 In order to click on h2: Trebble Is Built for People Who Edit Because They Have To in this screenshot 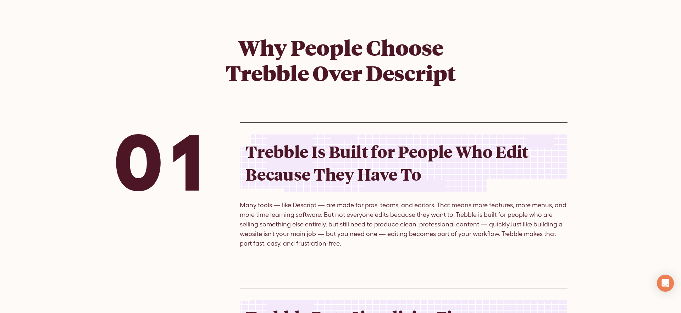, I will do `click(404, 163)`.